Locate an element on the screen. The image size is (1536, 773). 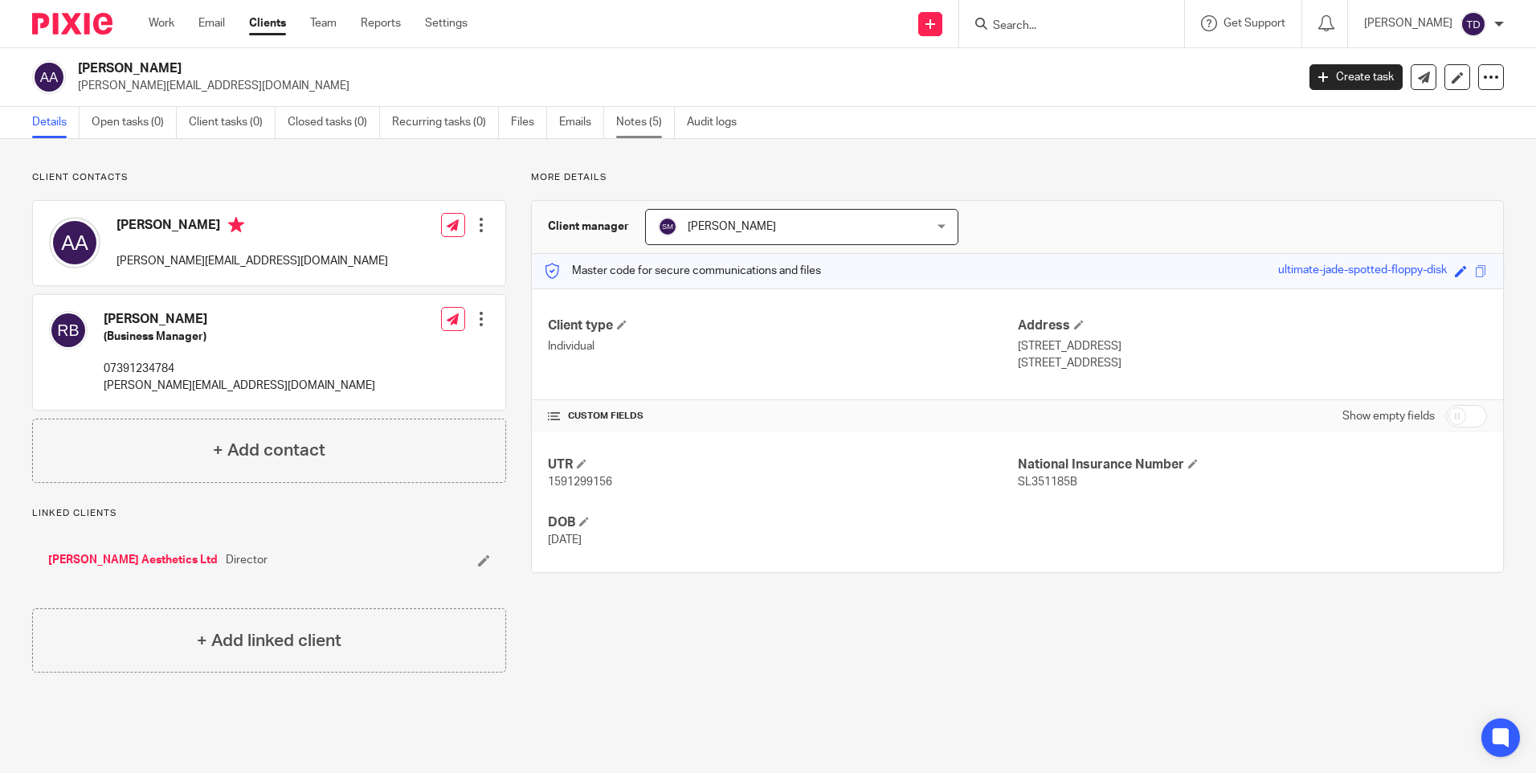
h4: CUSTOM FIELDS is located at coordinates (782, 416).